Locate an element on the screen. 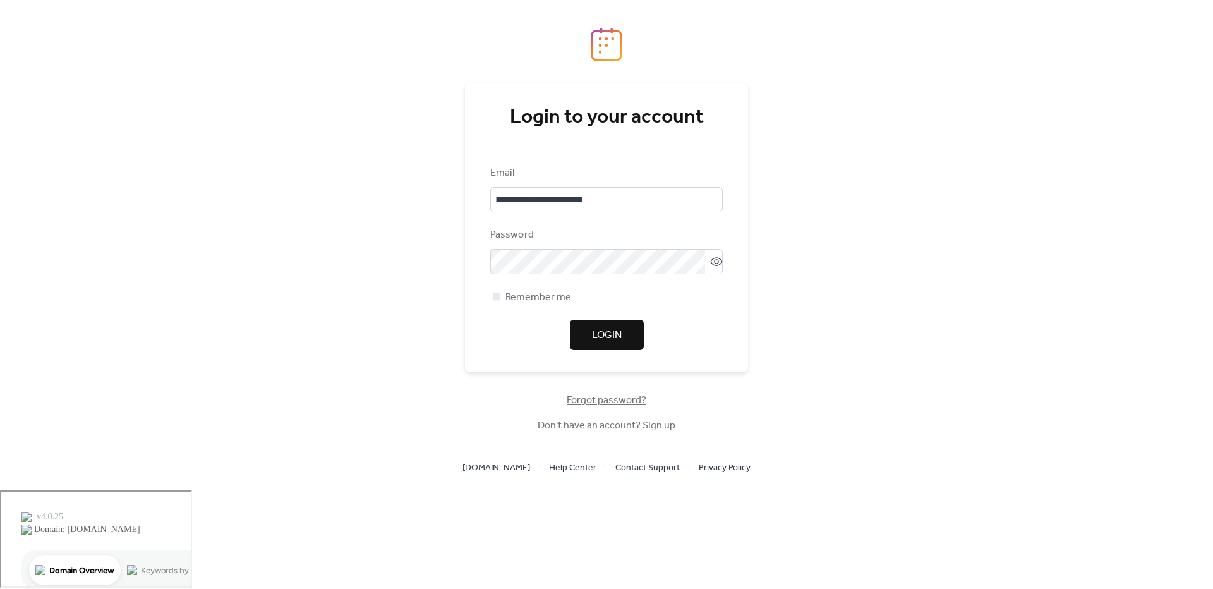  a: Help Center is located at coordinates (572, 467).